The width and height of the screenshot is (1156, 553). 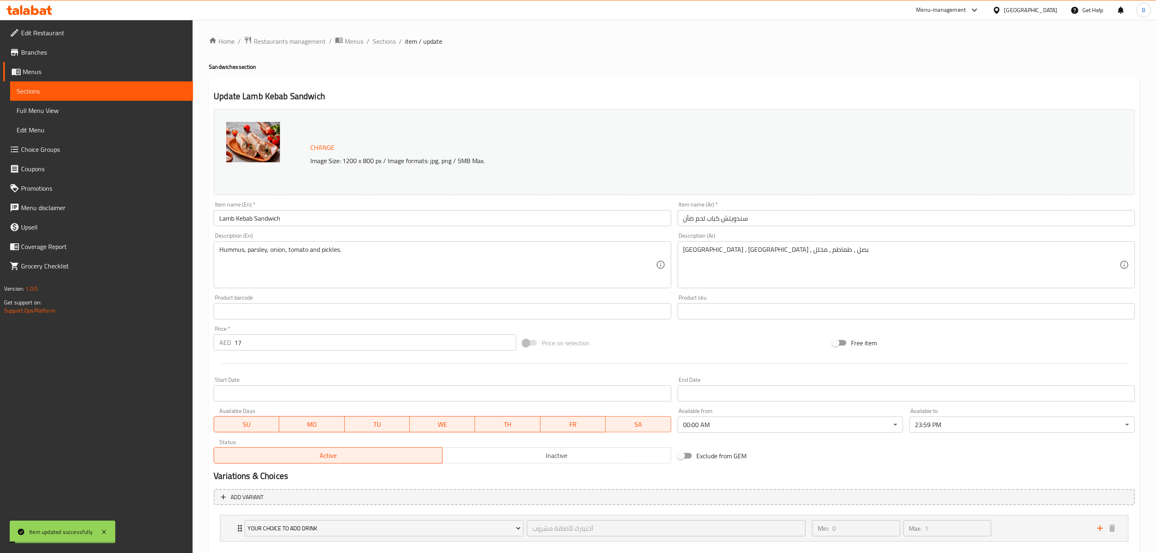 I want to click on span: Free item, so click(x=865, y=343).